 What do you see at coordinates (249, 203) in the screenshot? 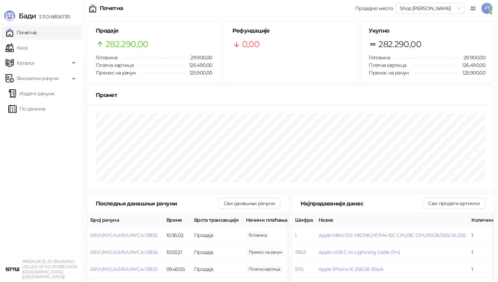
I see `button: Сви данашњи рачуни` at bounding box center [249, 203].